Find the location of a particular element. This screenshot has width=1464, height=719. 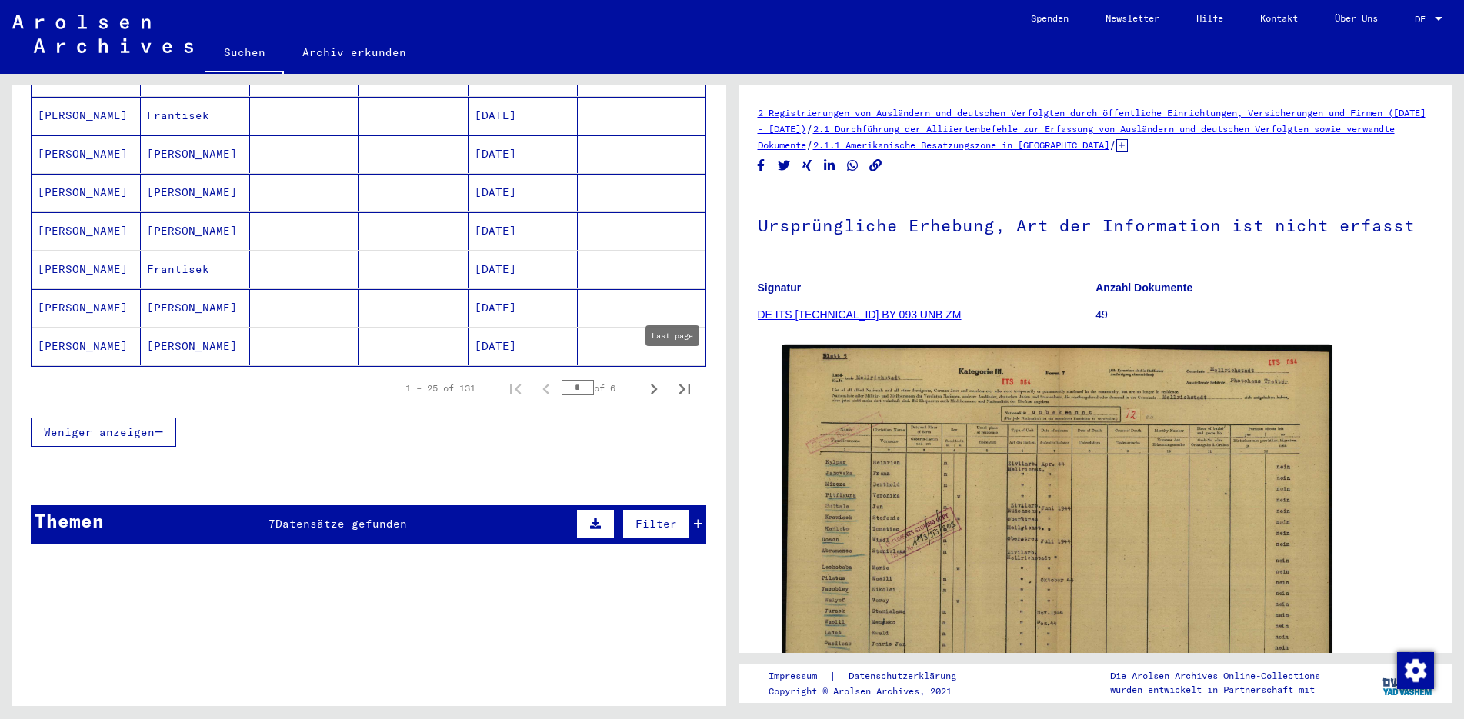

p: 49 is located at coordinates (1264, 315).